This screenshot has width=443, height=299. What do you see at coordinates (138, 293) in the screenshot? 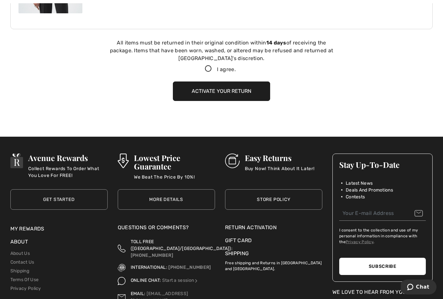
I see `span: EMAIL:` at bounding box center [138, 293].